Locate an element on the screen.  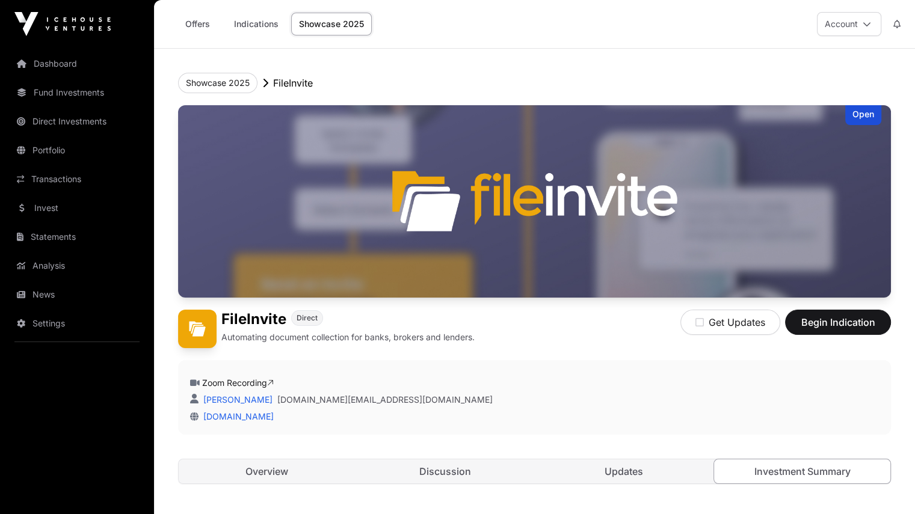
button: Showcase 2025 is located at coordinates (218, 83).